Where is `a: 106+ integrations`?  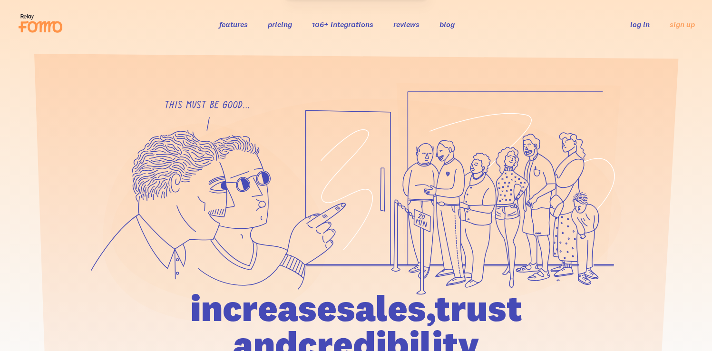 a: 106+ integrations is located at coordinates (343, 24).